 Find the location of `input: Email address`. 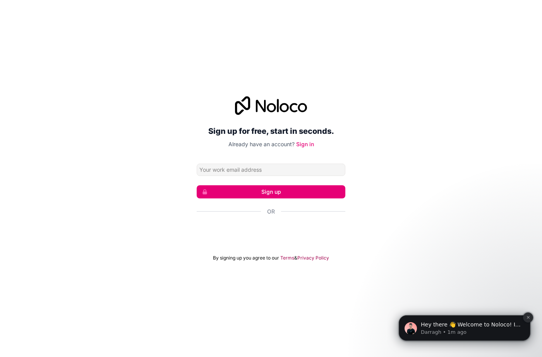

input: Email address is located at coordinates (271, 170).